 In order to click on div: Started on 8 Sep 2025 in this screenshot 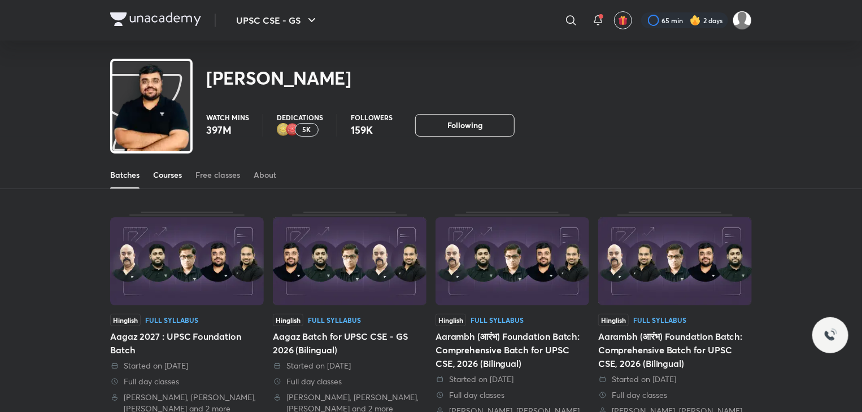, I will do `click(350, 366)`.